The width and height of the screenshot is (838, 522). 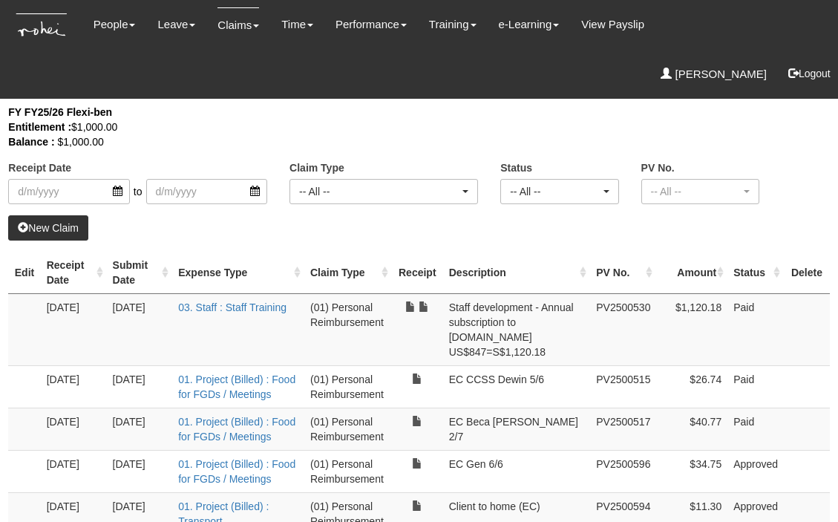 I want to click on a: Time, so click(x=297, y=24).